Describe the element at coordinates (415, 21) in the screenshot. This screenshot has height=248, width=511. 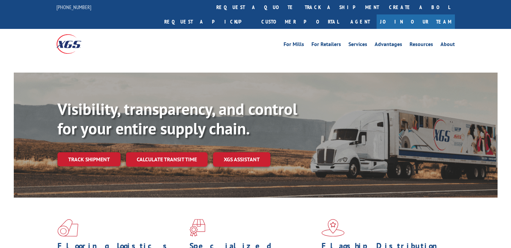
I see `a: Join Our Team` at that location.